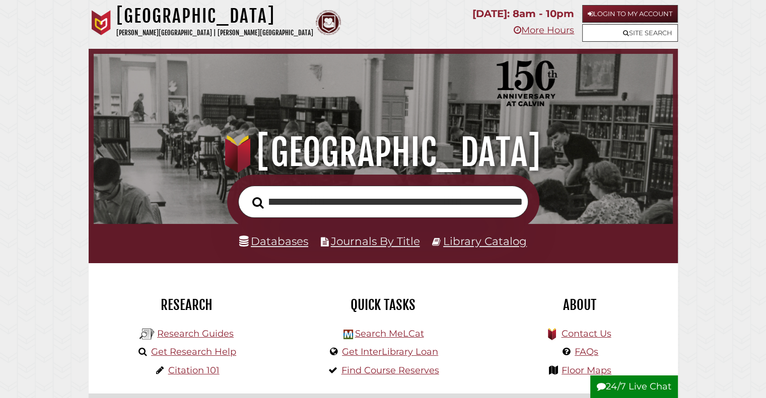 This screenshot has height=398, width=766. Describe the element at coordinates (544, 30) in the screenshot. I see `a: More Hours` at that location.